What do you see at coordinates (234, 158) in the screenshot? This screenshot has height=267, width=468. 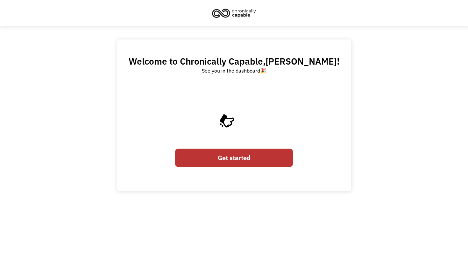 I see `form: Email Form` at bounding box center [234, 158].